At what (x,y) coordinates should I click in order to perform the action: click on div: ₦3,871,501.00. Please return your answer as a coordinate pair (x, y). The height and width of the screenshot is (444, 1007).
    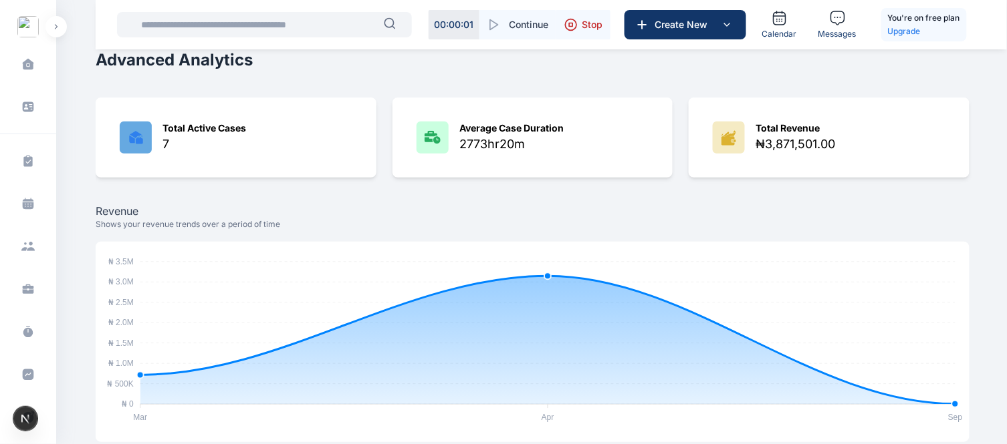
    Looking at the image, I should click on (795, 144).